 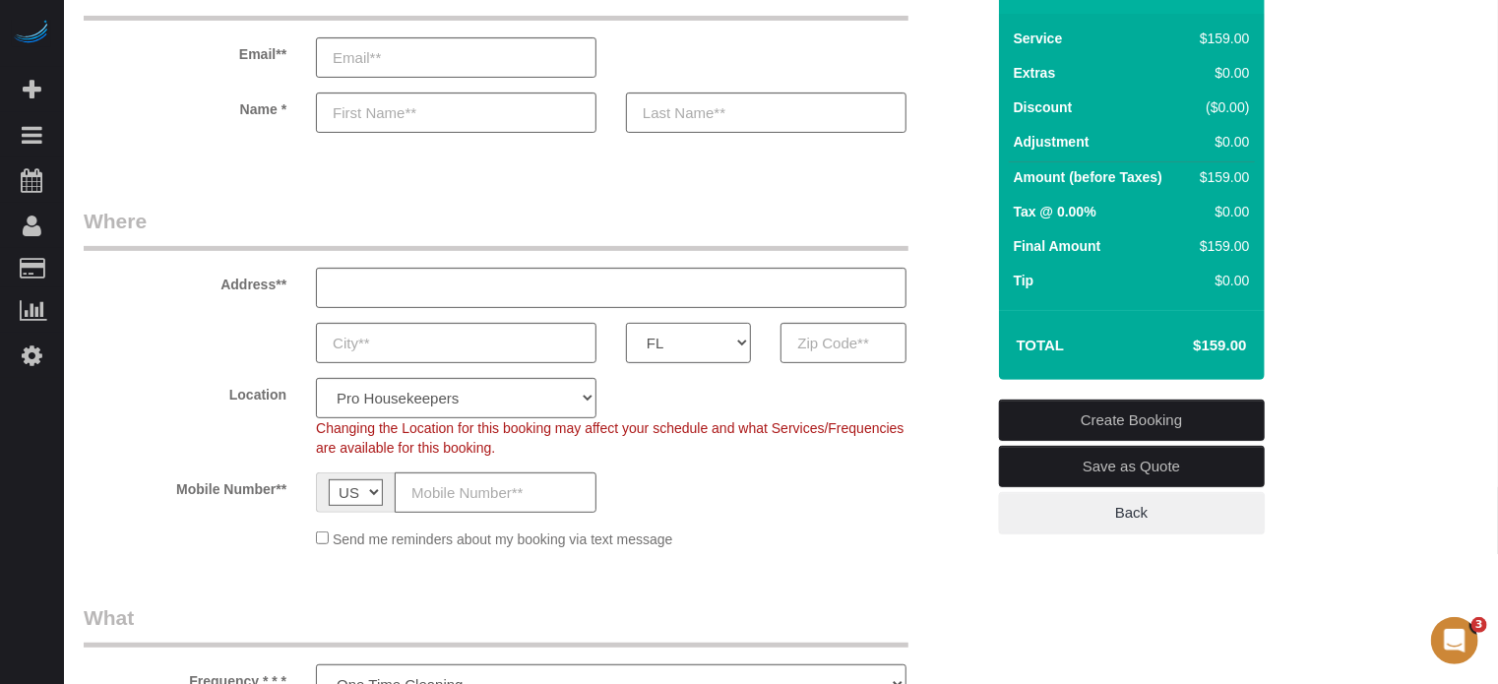 I want to click on label: Final Amount, so click(x=1057, y=246).